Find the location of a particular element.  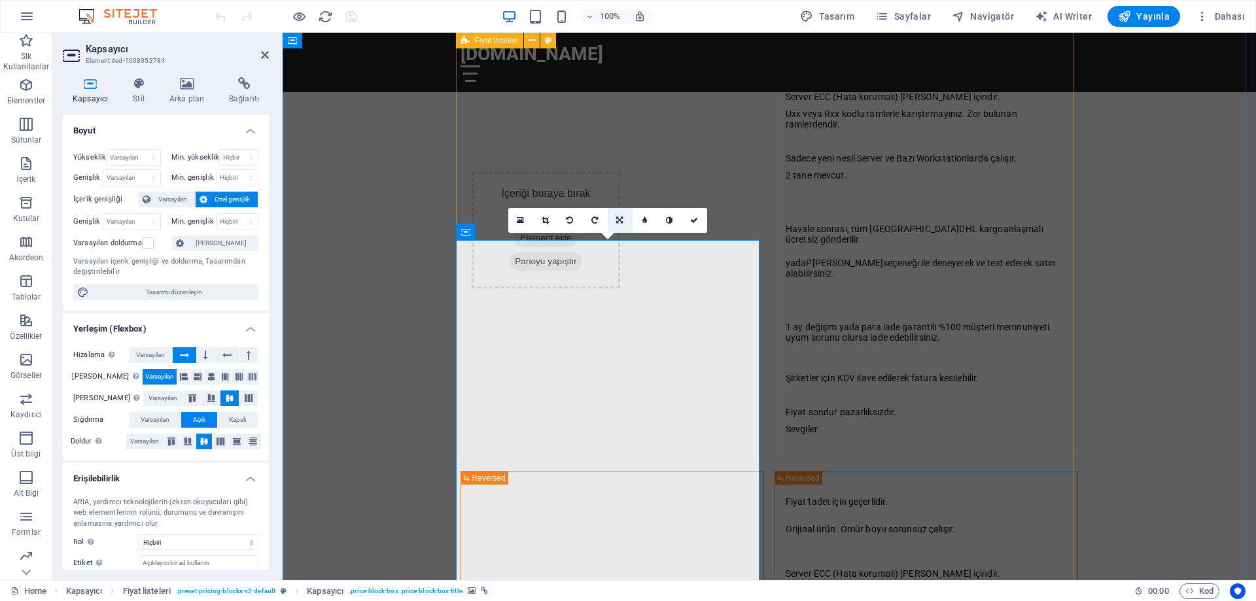

button: Usercentrics is located at coordinates (1237, 591).